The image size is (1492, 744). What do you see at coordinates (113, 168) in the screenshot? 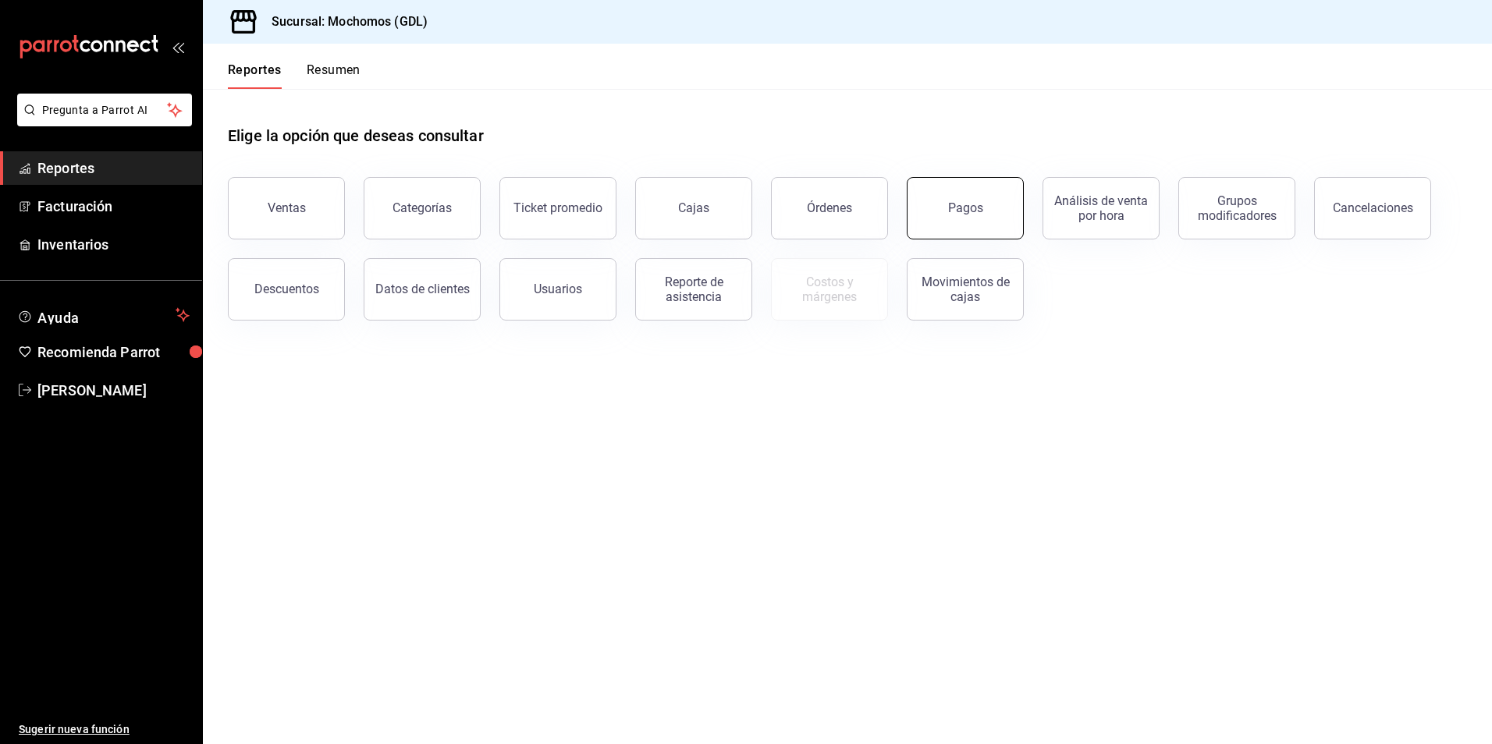
I see `span: Reportes` at bounding box center [113, 168].